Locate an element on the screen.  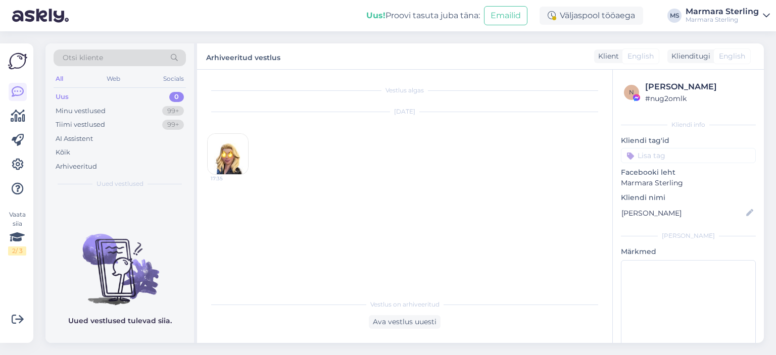
img: Attachment is located at coordinates (228, 154).